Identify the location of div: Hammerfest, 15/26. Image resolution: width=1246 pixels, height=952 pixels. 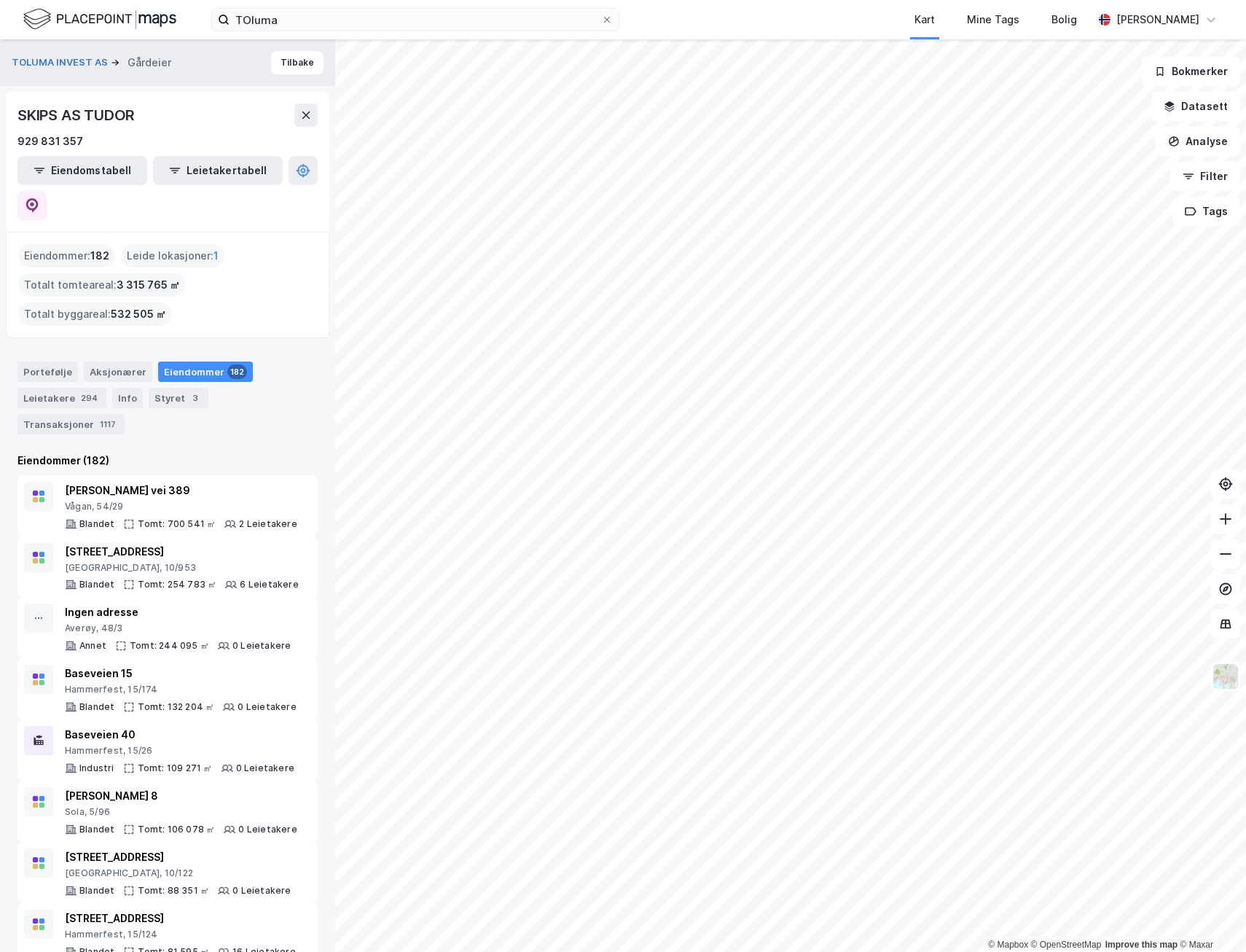
(179, 751).